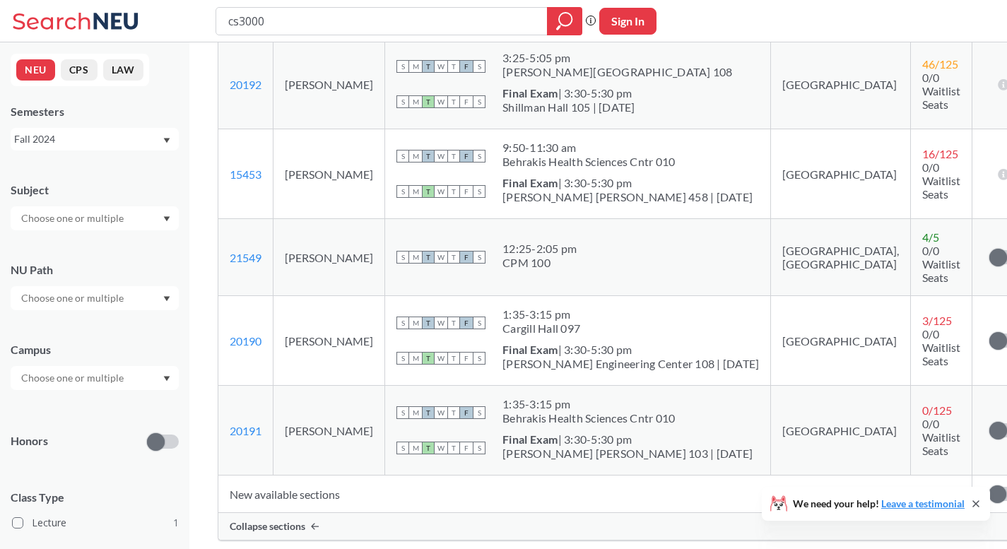 This screenshot has width=1007, height=549. Describe the element at coordinates (589, 418) in the screenshot. I see `div: Behrakis Health Sciences Cntr 010` at that location.